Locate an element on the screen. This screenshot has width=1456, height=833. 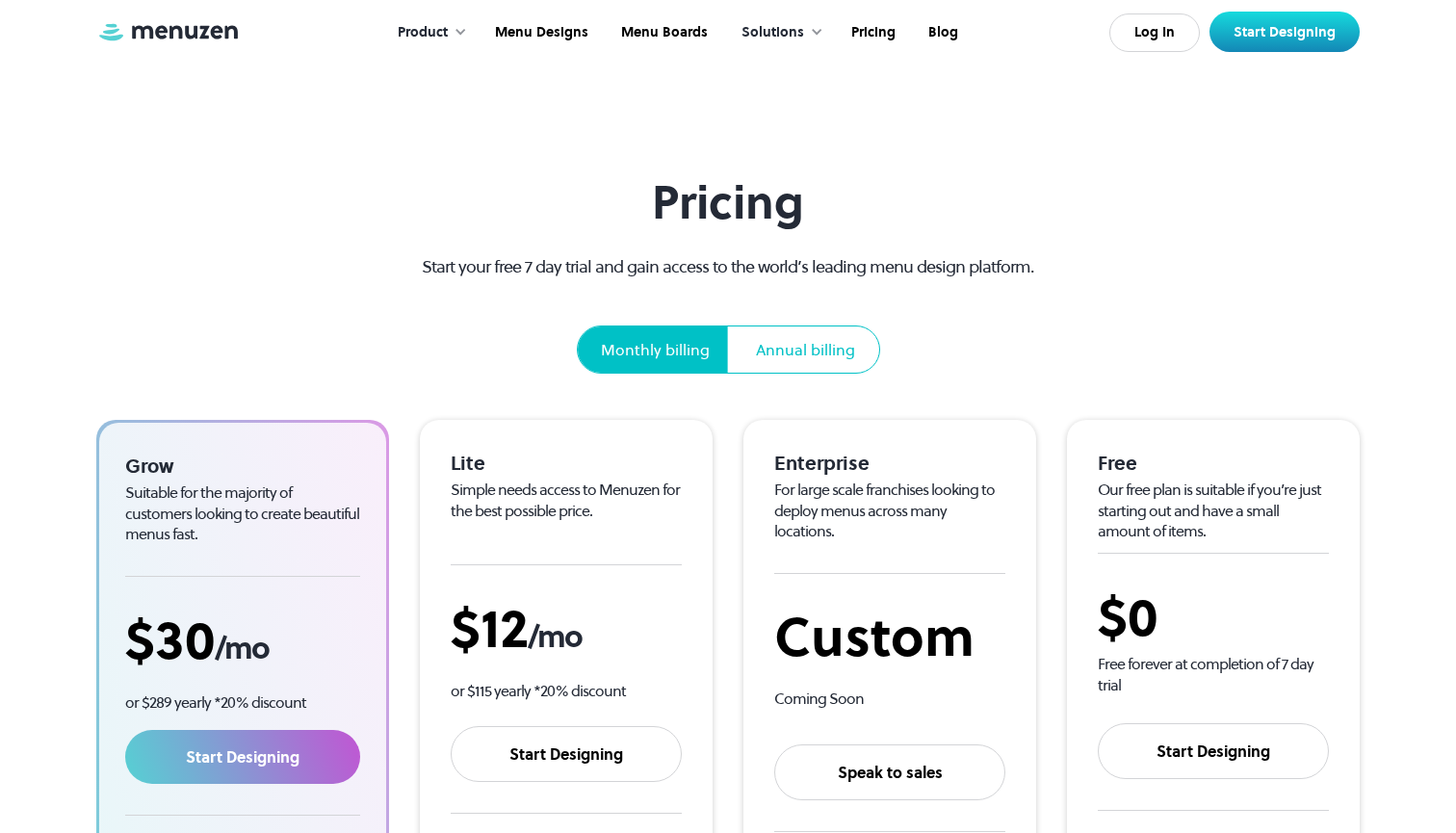
div: Suitable for the majority of customers looking to create beautiful menus fast. is located at coordinates (243, 513).